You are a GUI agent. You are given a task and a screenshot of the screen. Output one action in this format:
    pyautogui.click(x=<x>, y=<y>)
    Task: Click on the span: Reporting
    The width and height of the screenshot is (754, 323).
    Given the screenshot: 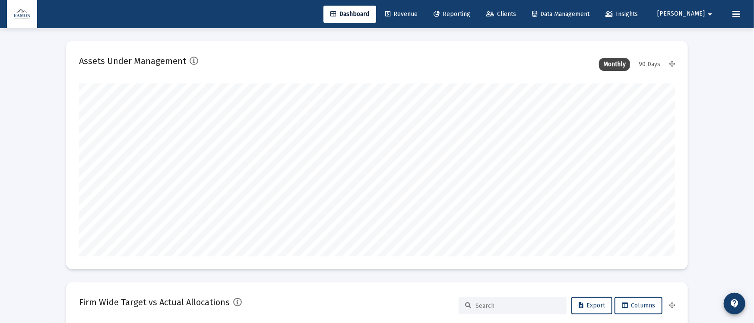 What is the action you would take?
    pyautogui.click(x=452, y=14)
    